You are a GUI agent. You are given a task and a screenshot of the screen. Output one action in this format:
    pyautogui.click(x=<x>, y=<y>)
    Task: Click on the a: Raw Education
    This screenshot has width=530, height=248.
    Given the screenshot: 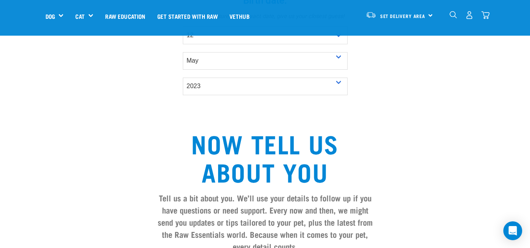 What is the action you would take?
    pyautogui.click(x=125, y=16)
    